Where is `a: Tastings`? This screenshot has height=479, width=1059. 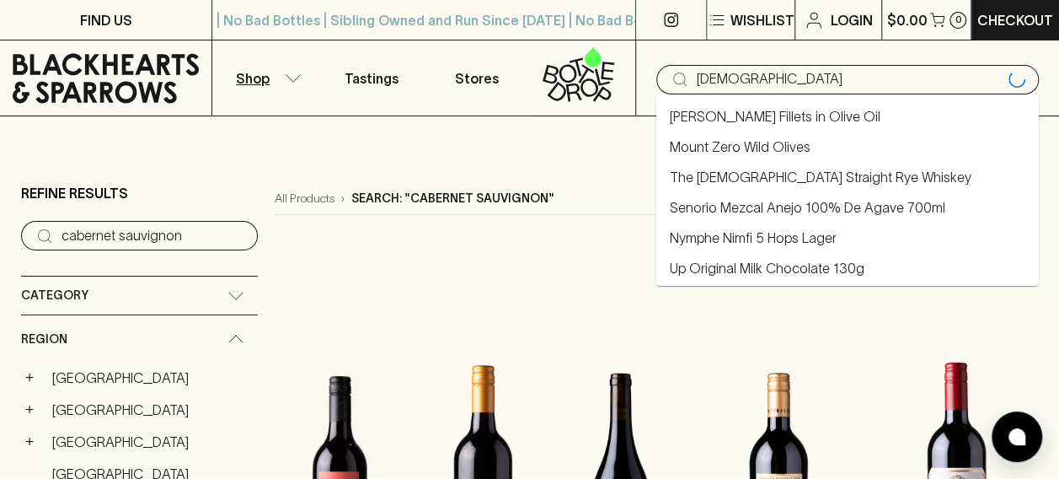
a: Tastings is located at coordinates (371, 78).